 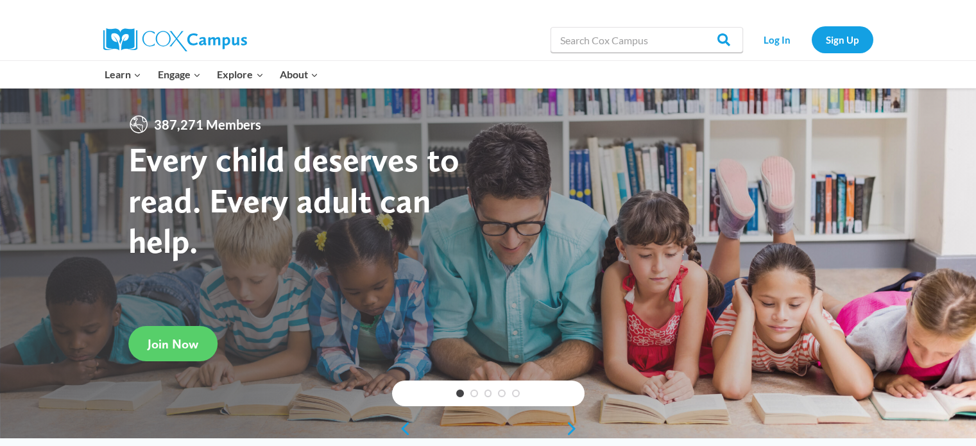 I want to click on a: 2, so click(x=474, y=393).